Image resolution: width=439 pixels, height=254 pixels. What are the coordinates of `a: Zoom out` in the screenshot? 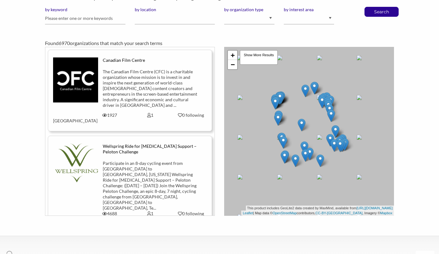 It's located at (232, 65).